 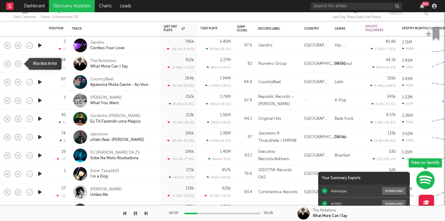 What do you see at coordinates (64, 152) in the screenshot?
I see `div: 19` at bounding box center [64, 152].